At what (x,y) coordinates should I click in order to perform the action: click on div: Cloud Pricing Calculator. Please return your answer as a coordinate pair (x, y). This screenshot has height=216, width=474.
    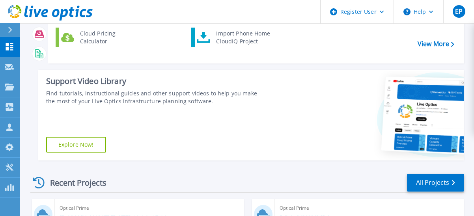
    Looking at the image, I should click on (105, 37).